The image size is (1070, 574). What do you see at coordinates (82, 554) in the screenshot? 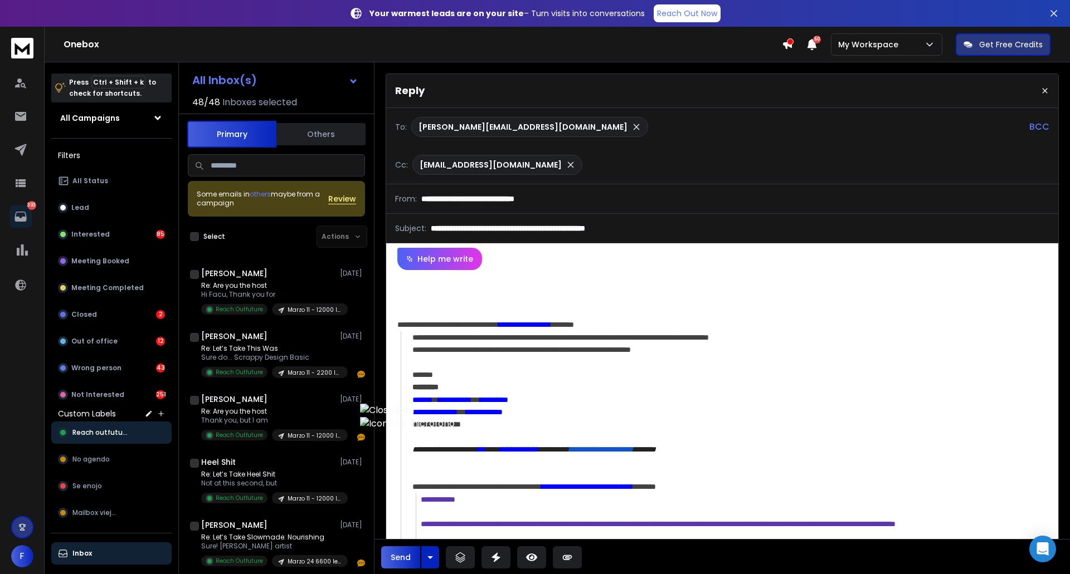
I see `p: Inbox` at bounding box center [82, 554].